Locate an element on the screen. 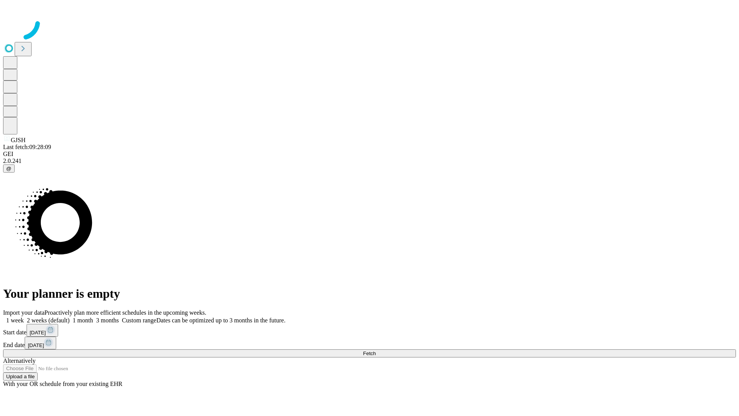 The height and width of the screenshot is (416, 739). span: 1 week is located at coordinates (15, 320).